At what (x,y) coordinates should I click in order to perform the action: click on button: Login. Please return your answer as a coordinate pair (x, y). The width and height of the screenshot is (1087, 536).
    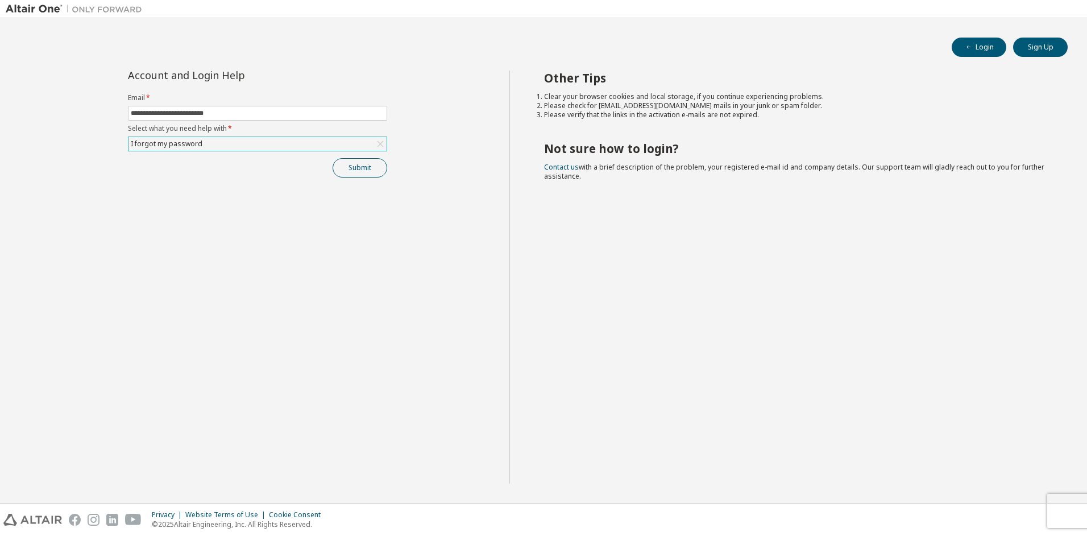
    Looking at the image, I should click on (979, 47).